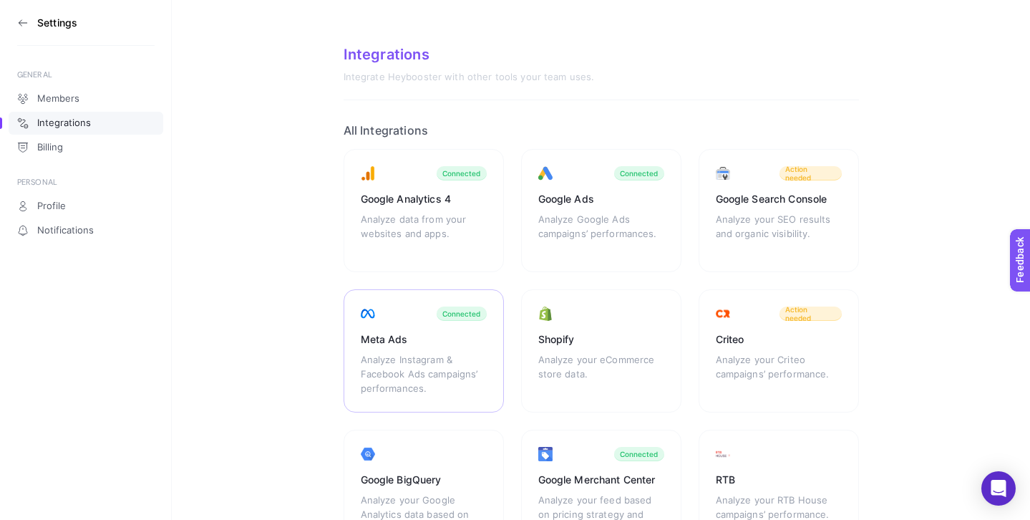  What do you see at coordinates (64, 123) in the screenshot?
I see `span: Integrations` at bounding box center [64, 123].